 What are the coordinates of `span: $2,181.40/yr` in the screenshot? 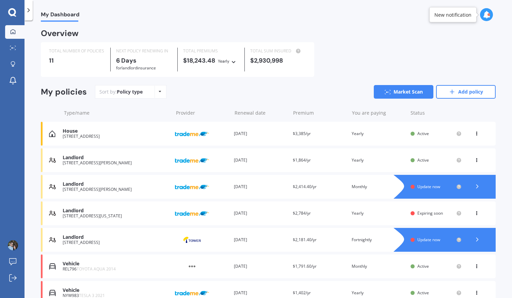 It's located at (305, 240).